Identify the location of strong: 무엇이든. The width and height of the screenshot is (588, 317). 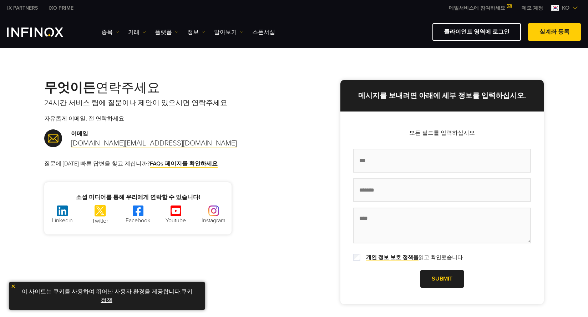
(70, 87).